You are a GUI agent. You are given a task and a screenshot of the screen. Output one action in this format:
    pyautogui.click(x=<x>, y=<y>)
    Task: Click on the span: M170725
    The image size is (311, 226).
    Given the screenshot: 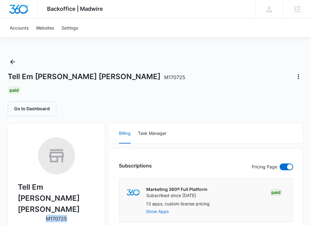 What is the action you would take?
    pyautogui.click(x=175, y=77)
    